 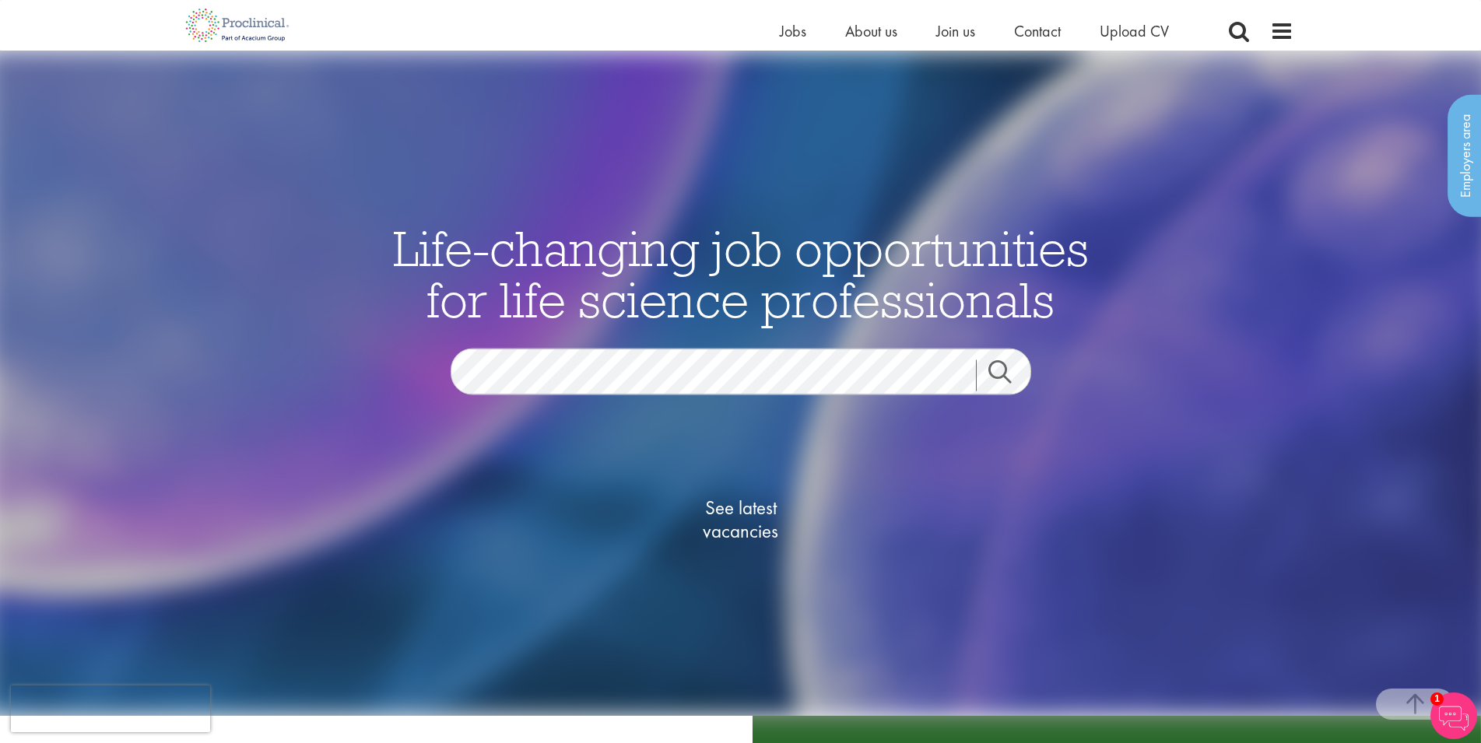 I want to click on span: Contact, so click(x=1038, y=31).